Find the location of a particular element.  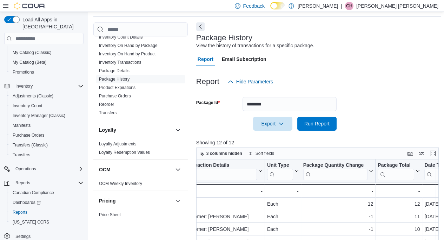

button: Purchase Orders is located at coordinates (47, 135).